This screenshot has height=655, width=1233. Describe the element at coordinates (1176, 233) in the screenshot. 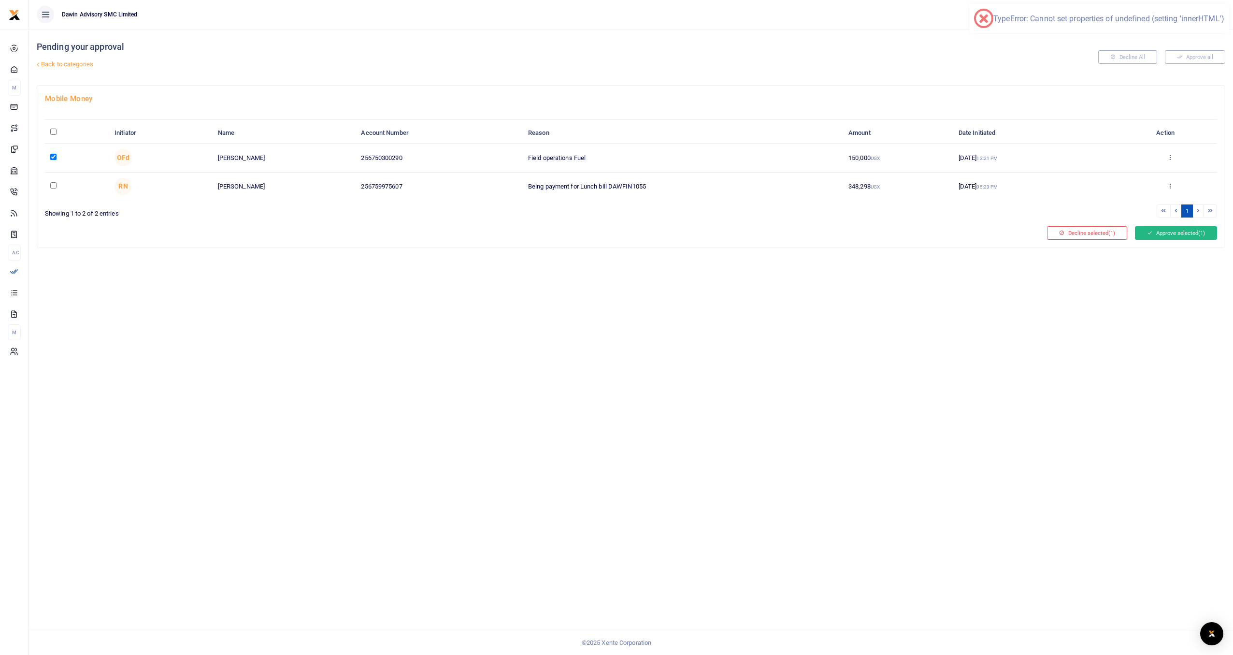

I see `button: Approve selected` at that location.